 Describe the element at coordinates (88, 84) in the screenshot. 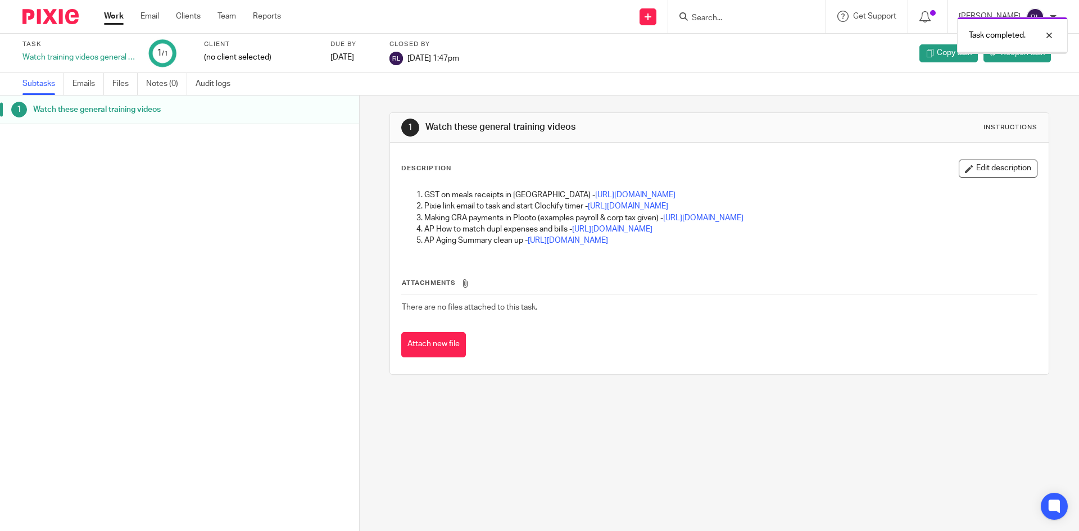

I see `a: Emails` at that location.